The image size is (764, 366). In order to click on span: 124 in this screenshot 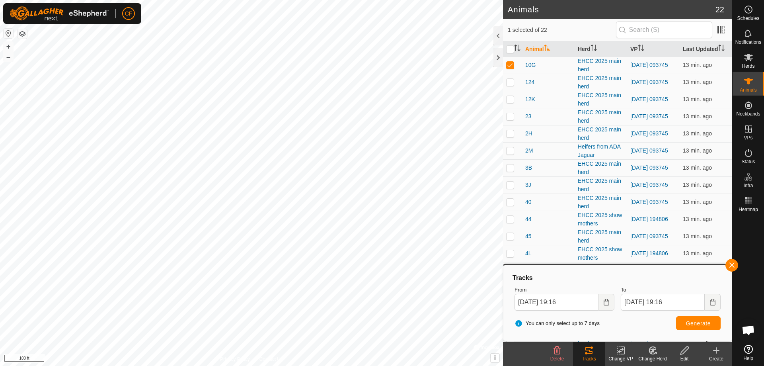, I will do `click(530, 82)`.